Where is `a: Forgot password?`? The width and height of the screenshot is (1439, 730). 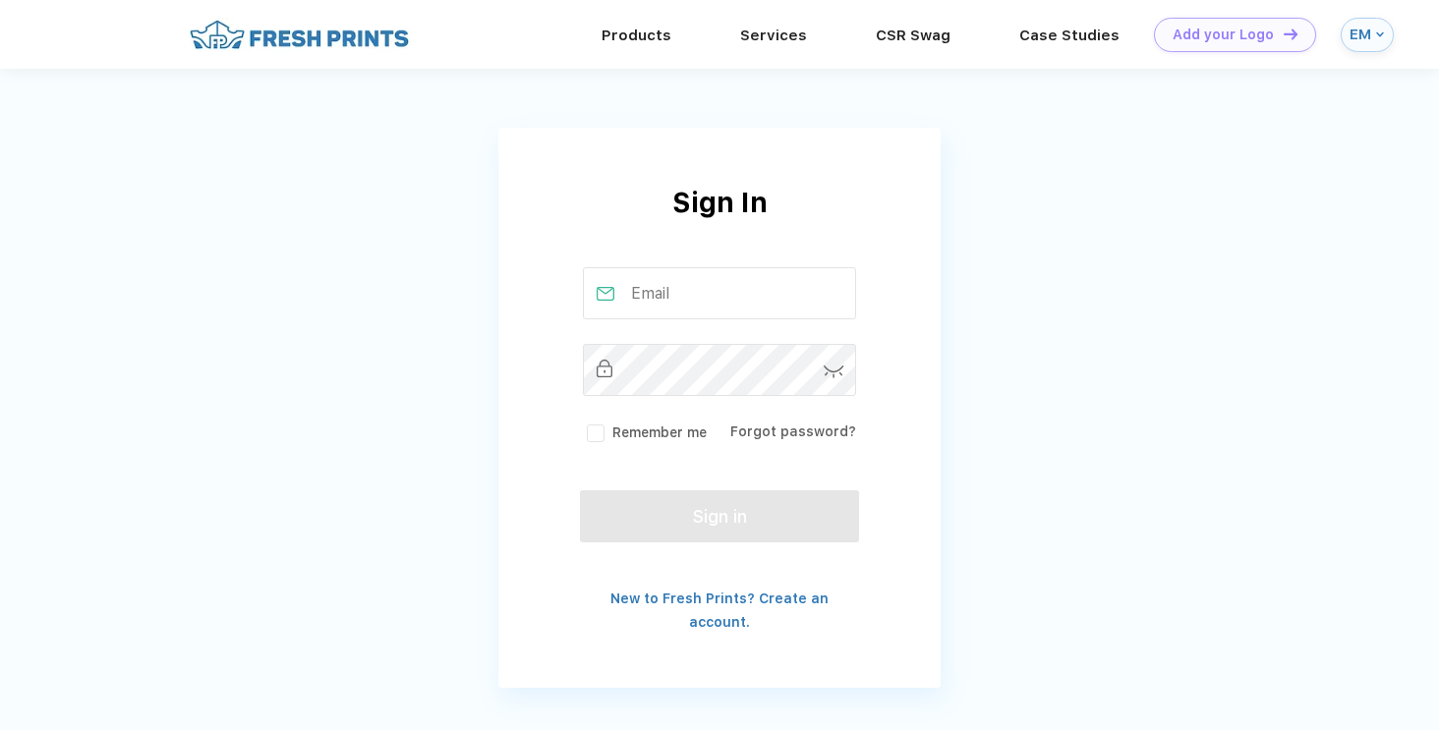 a: Forgot password? is located at coordinates (793, 431).